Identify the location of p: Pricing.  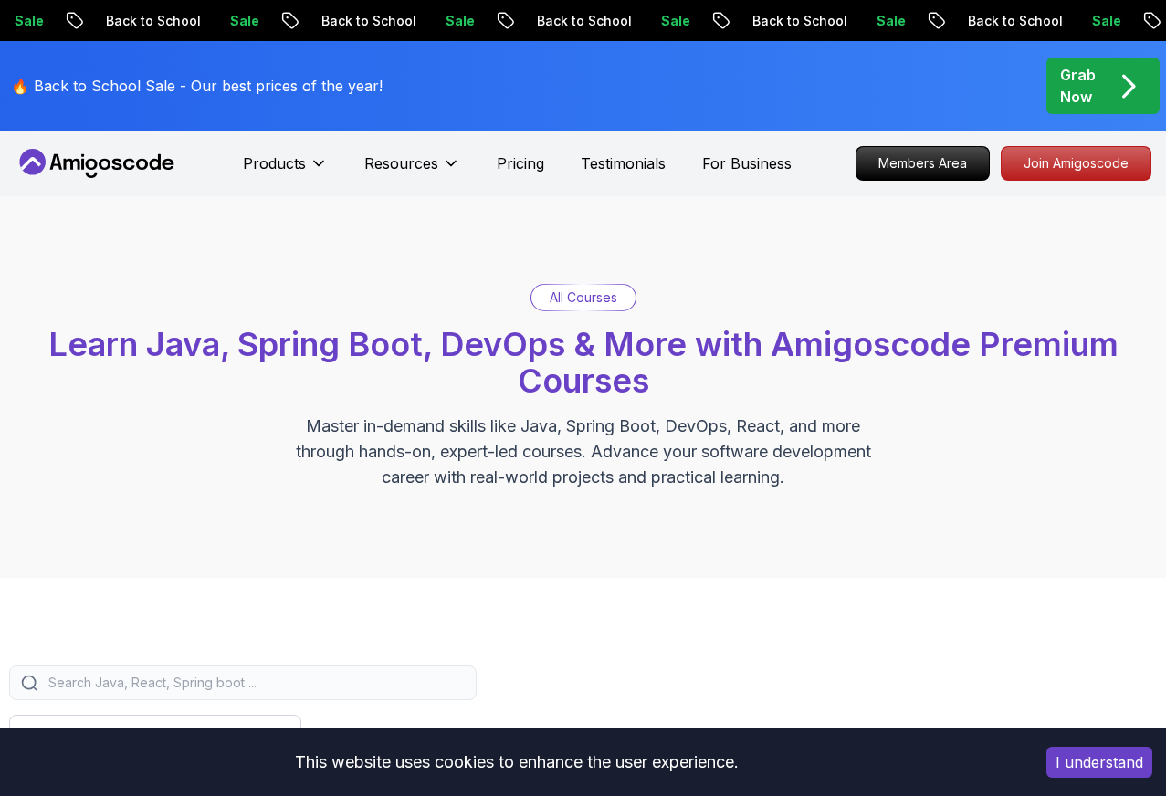
(521, 163).